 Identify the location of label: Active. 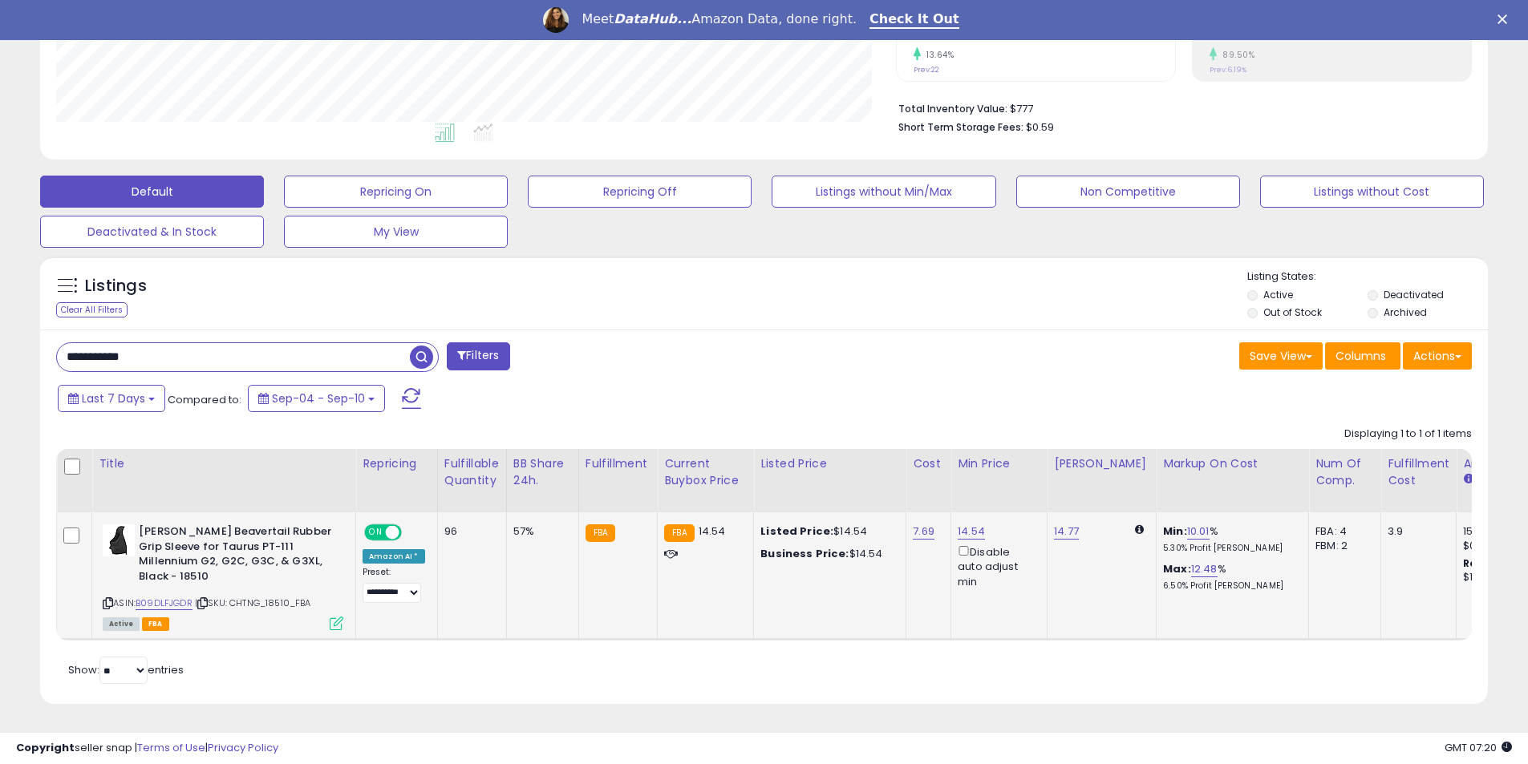
(1278, 294).